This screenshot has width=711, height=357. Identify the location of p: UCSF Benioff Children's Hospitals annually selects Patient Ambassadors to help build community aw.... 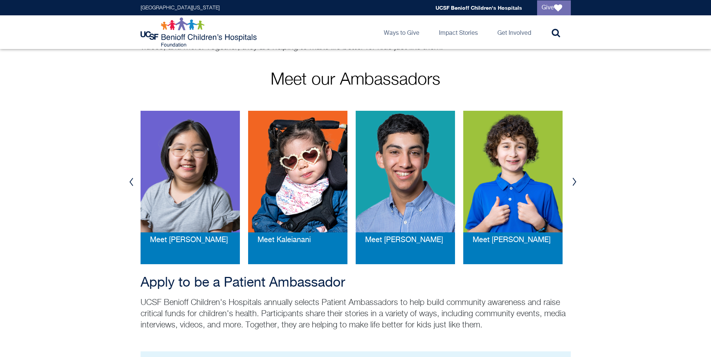
(355, 314).